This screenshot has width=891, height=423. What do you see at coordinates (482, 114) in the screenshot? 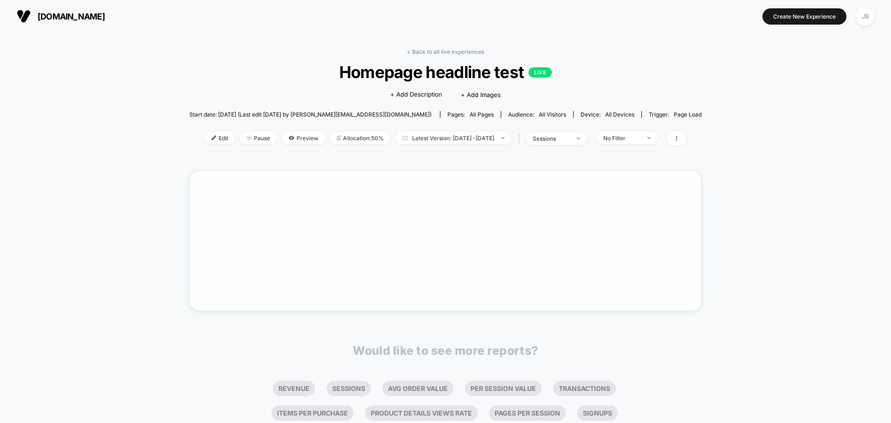
I see `span: all pages` at bounding box center [482, 114].